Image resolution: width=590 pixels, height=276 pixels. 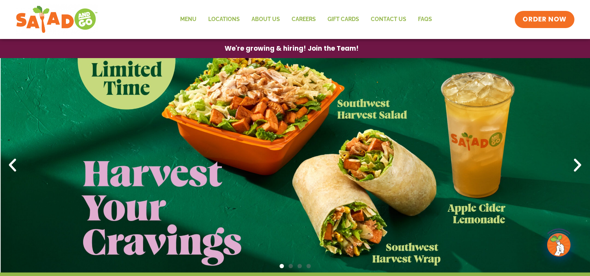 What do you see at coordinates (292, 48) in the screenshot?
I see `a: We're growing & hiring! Join the Team!` at bounding box center [292, 48].